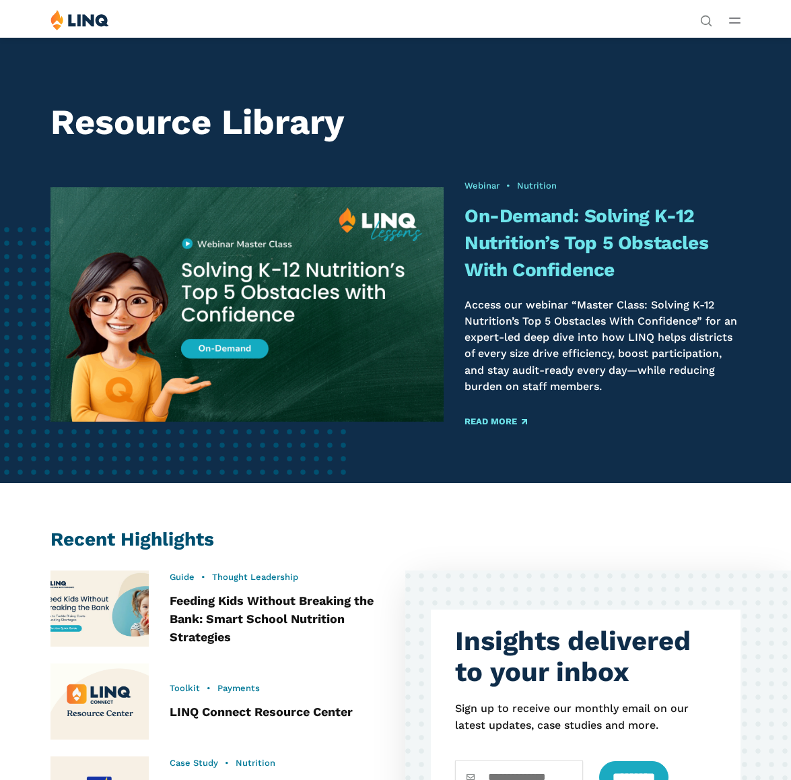  What do you see at coordinates (395, 539) in the screenshot?
I see `h2: Recent Highlights` at bounding box center [395, 539].